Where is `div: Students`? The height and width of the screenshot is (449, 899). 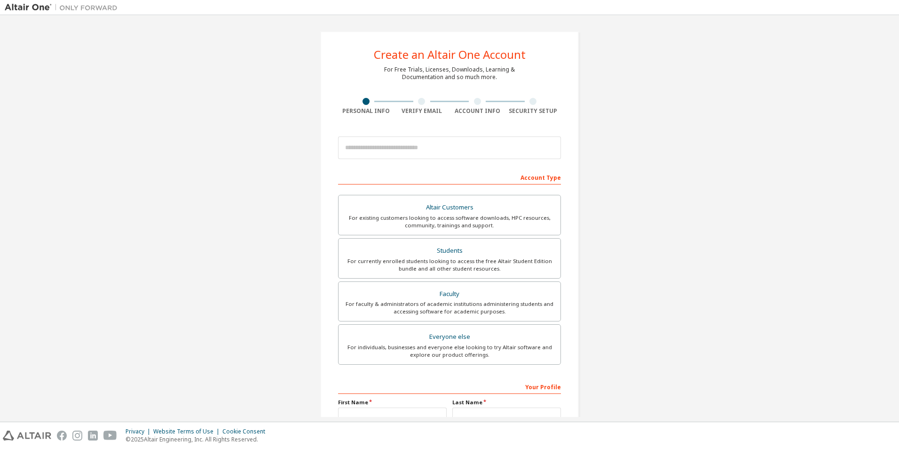
div: Students is located at coordinates (450, 251).